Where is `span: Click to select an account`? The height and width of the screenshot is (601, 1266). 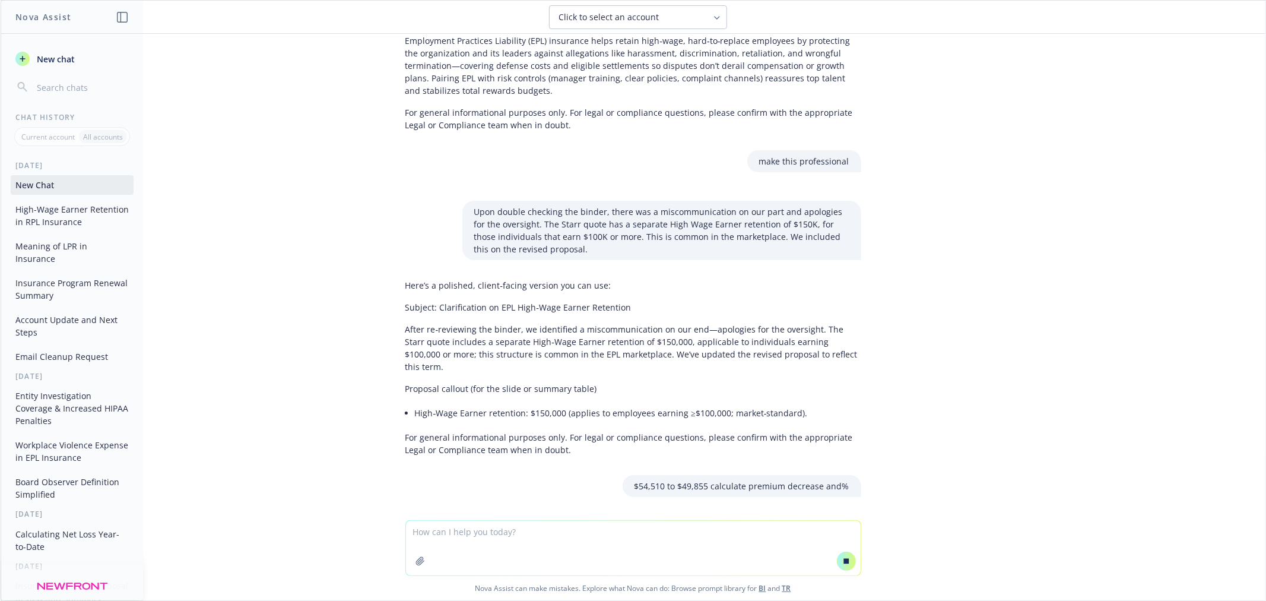 span: Click to select an account is located at coordinates (609, 17).